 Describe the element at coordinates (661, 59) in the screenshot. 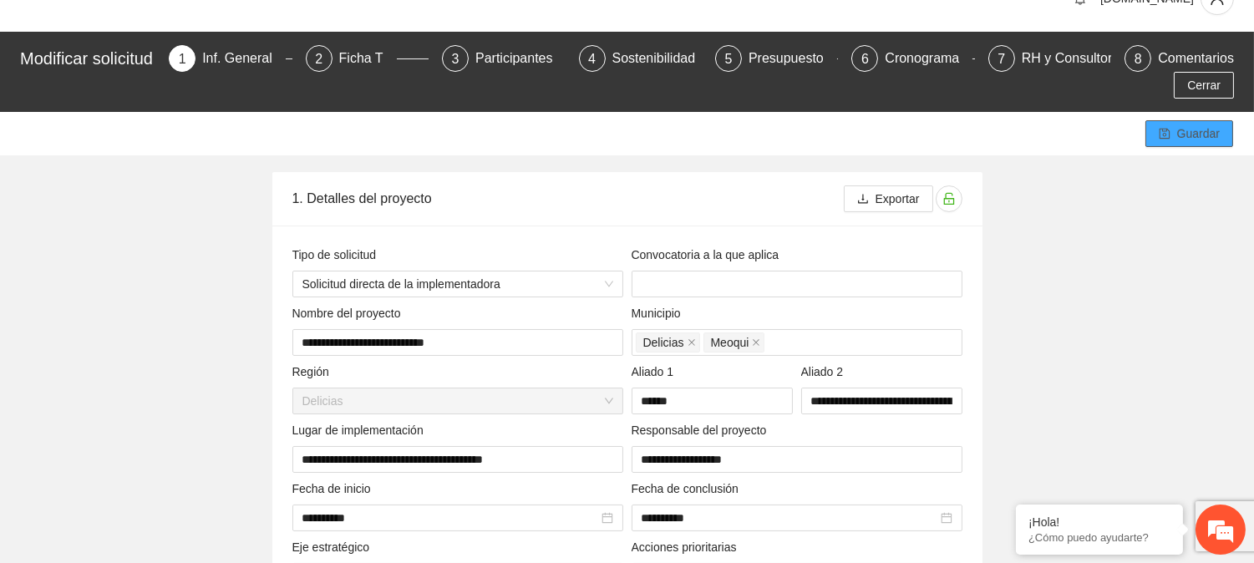

I see `div: Sostenibilidad` at that location.